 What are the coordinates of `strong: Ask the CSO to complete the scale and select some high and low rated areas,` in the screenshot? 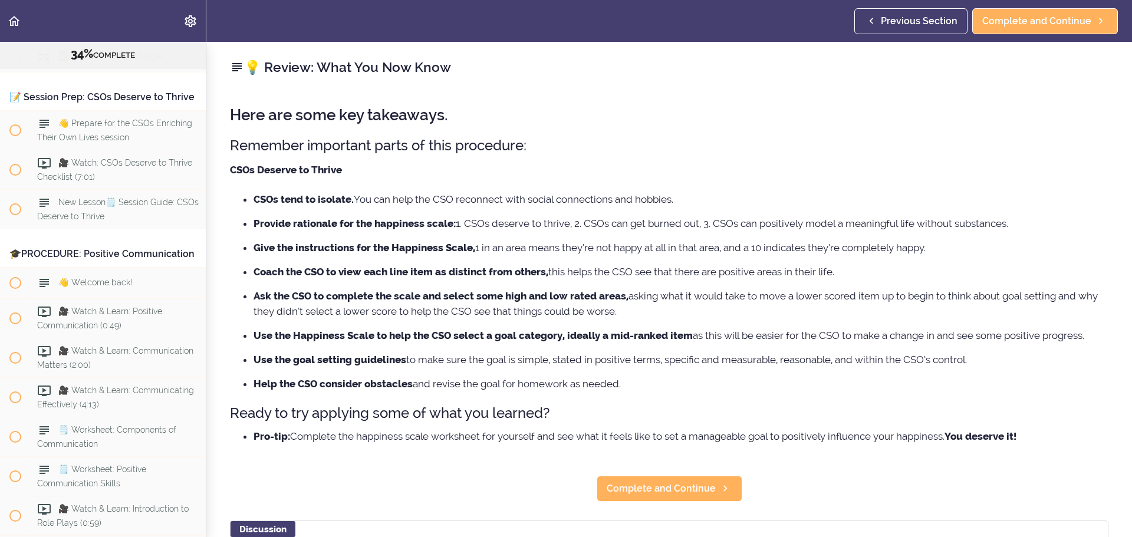 It's located at (441, 296).